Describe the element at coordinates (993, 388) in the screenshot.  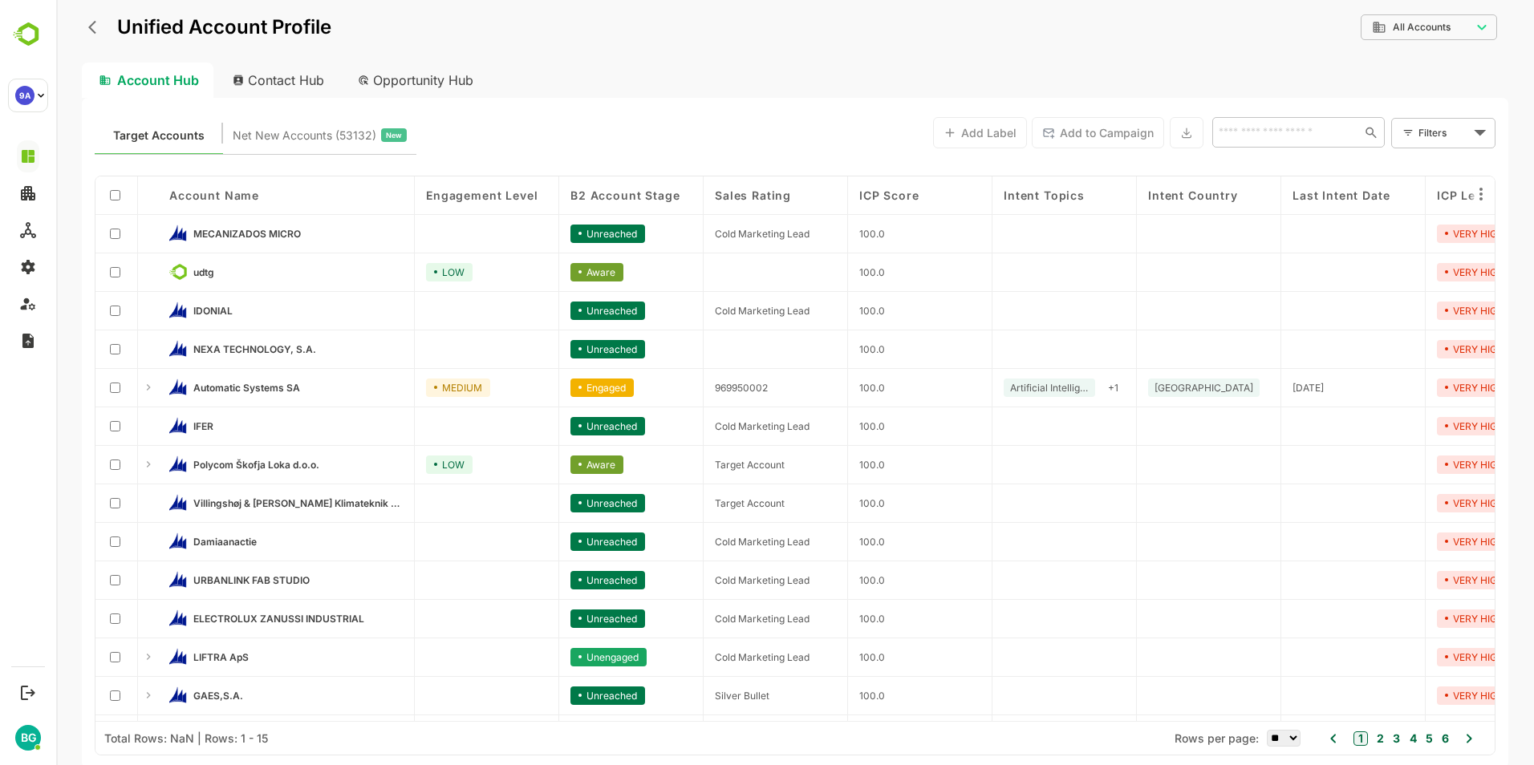
I see `span: Artificial Intelligence` at that location.